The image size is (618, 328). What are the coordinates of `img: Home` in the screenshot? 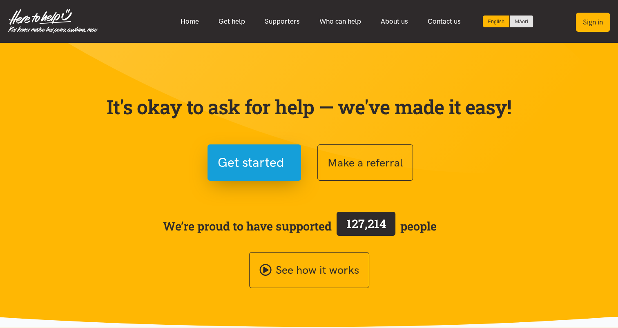 It's located at (53, 21).